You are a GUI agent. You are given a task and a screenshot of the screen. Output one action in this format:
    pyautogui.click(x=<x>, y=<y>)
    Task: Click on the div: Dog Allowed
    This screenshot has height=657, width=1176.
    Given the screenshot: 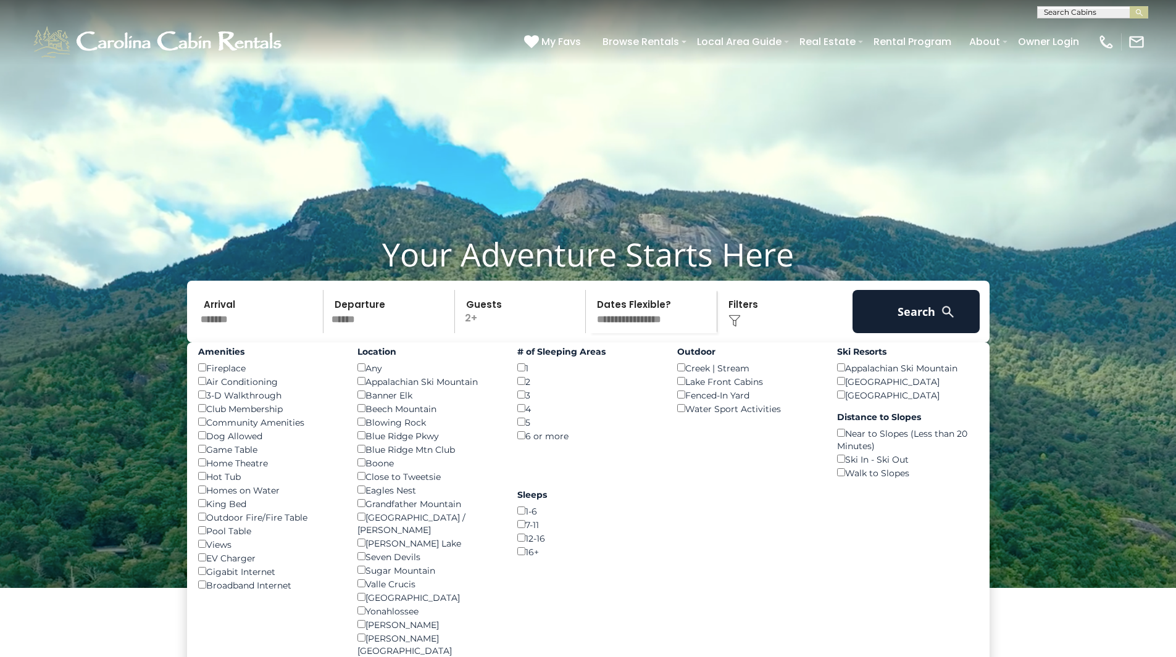 What is the action you would take?
    pyautogui.click(x=269, y=436)
    